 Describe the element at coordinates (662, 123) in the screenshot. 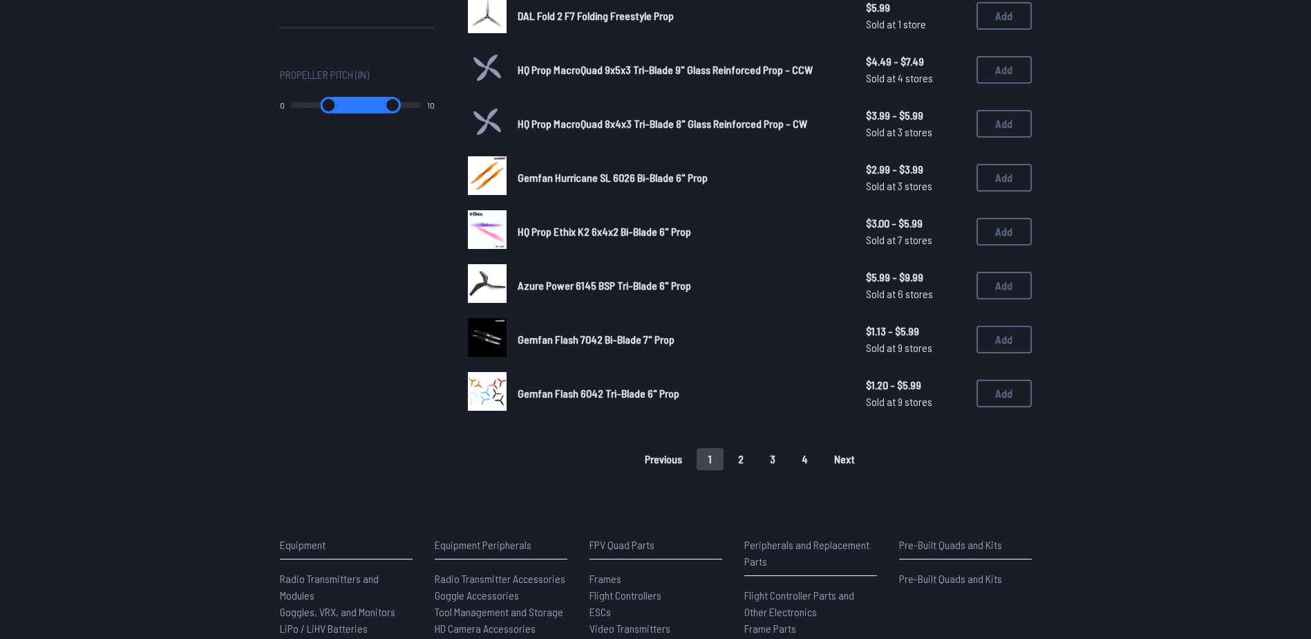

I see `span: HQ Prop MacroQuad 8x4x3 Tri-Blade 8" Glass Reinforced Prop - CW` at that location.